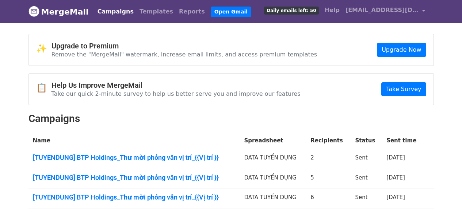 Image resolution: width=462 pixels, height=213 pixels. What do you see at coordinates (156, 12) in the screenshot?
I see `a: Templates` at bounding box center [156, 12].